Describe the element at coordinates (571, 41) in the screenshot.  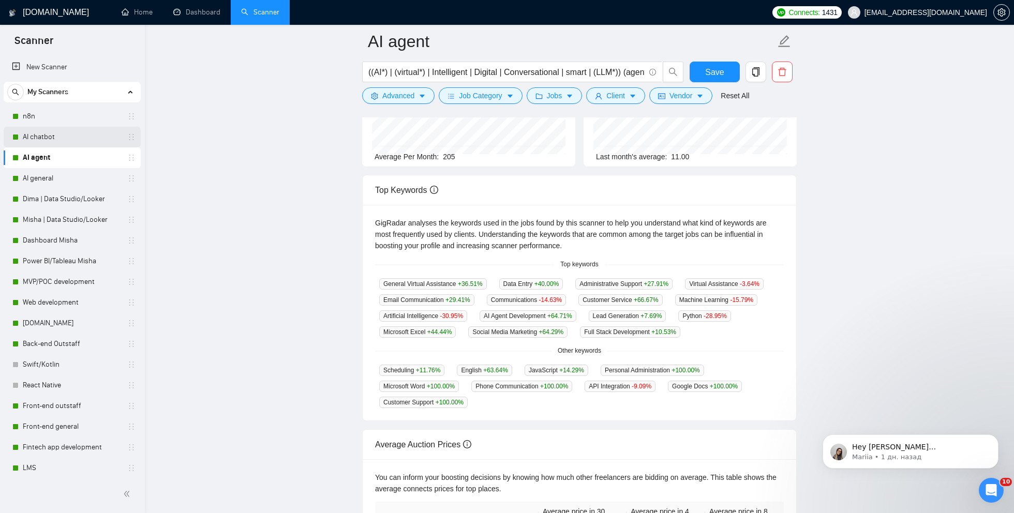
I see `input: Scanner name...` at that location.